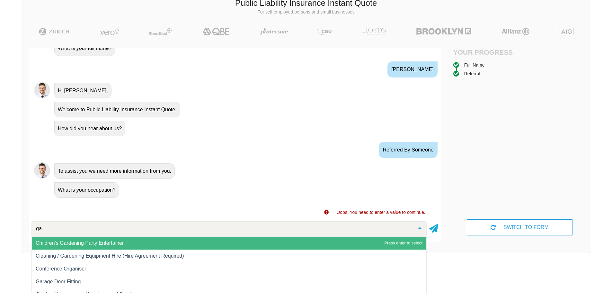  Describe the element at coordinates (515, 31) in the screenshot. I see `img: Allianz | Public Liability Insurance` at that location.